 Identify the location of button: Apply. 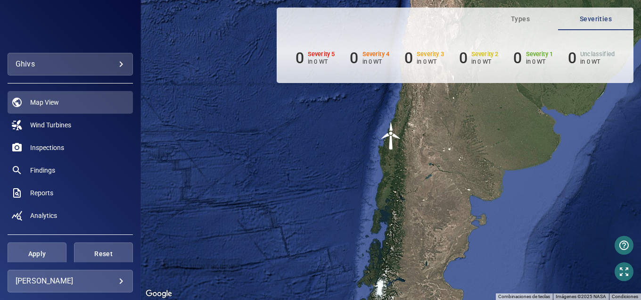
(37, 254).